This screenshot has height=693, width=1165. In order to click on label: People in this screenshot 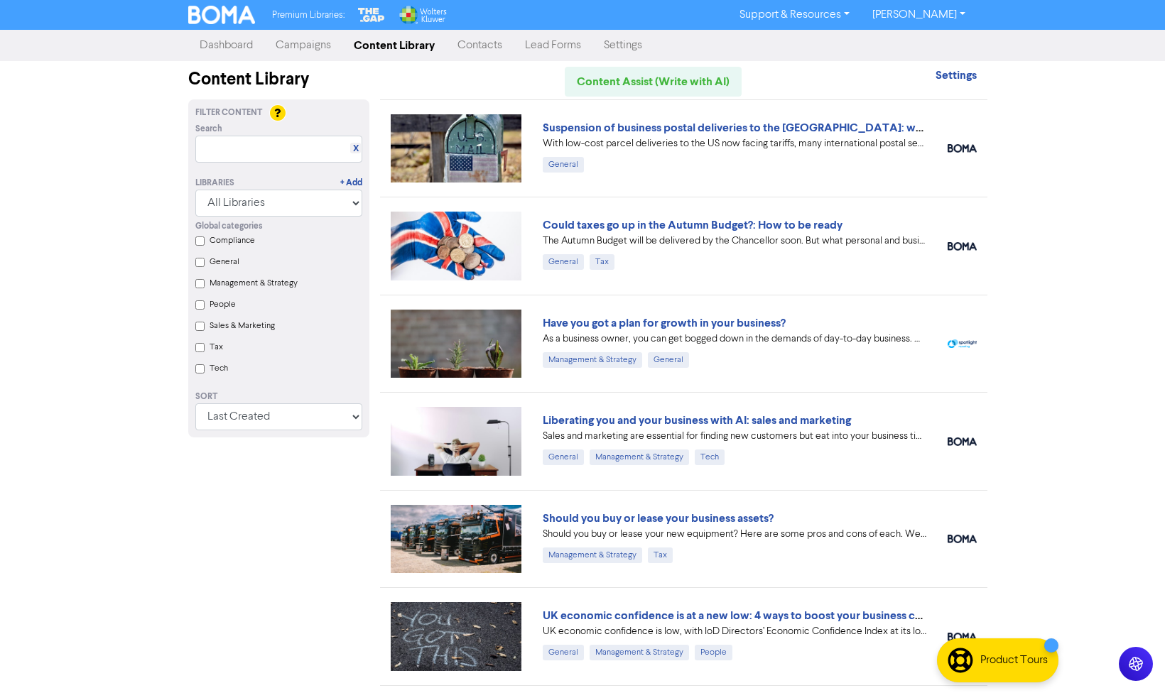, I will do `click(222, 305)`.